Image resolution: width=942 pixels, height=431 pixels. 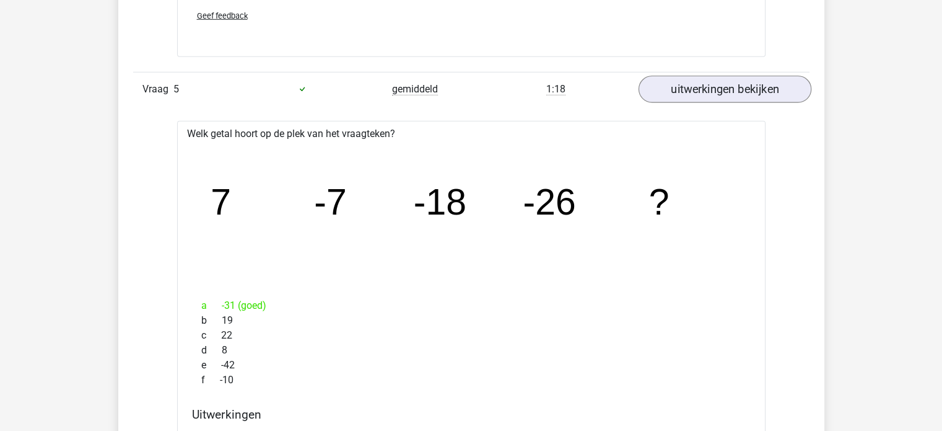 I want to click on span: Geef feedback, so click(x=222, y=15).